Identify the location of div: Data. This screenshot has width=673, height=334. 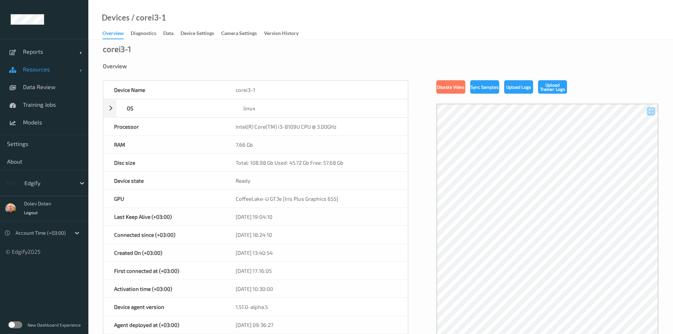
(168, 34).